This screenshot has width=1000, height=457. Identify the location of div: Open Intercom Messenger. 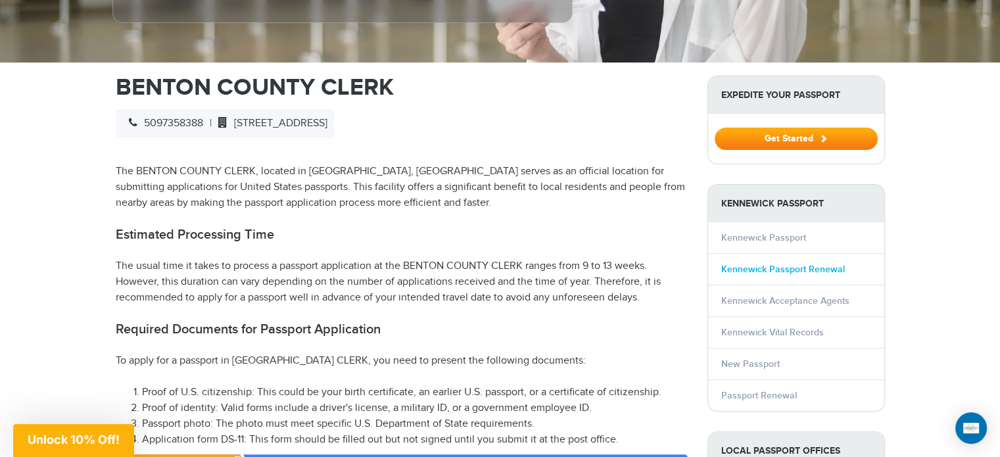
(971, 428).